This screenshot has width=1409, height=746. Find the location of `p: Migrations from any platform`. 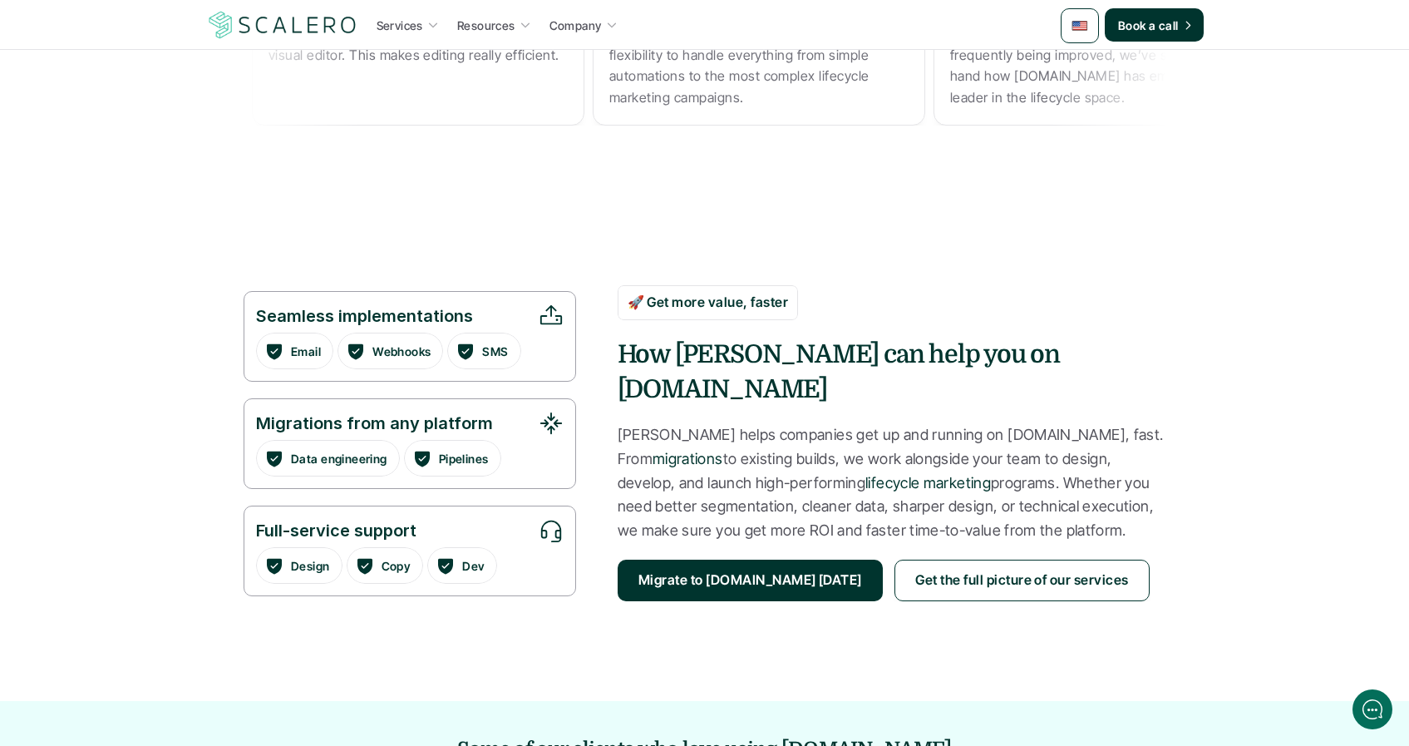

p: Migrations from any platform is located at coordinates (393, 423).